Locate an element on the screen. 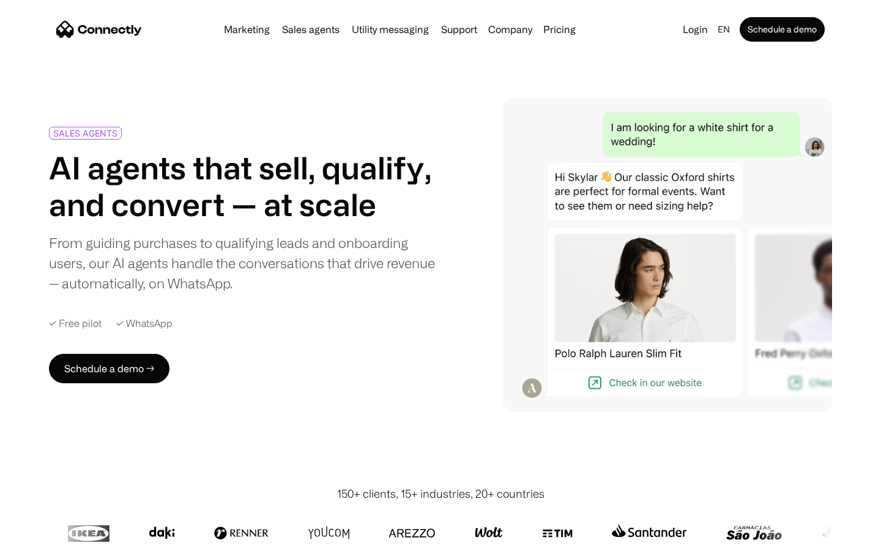 The width and height of the screenshot is (881, 551). a: Utility messaging is located at coordinates (390, 29).